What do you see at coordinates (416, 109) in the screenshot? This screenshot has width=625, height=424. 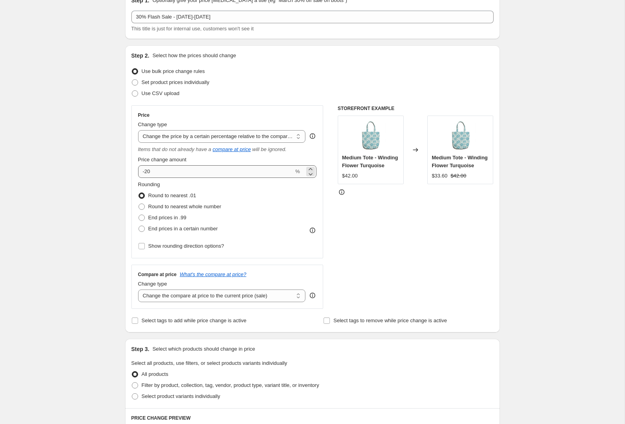 I see `h6: STOREFRONT EXAMPLE` at bounding box center [416, 109].